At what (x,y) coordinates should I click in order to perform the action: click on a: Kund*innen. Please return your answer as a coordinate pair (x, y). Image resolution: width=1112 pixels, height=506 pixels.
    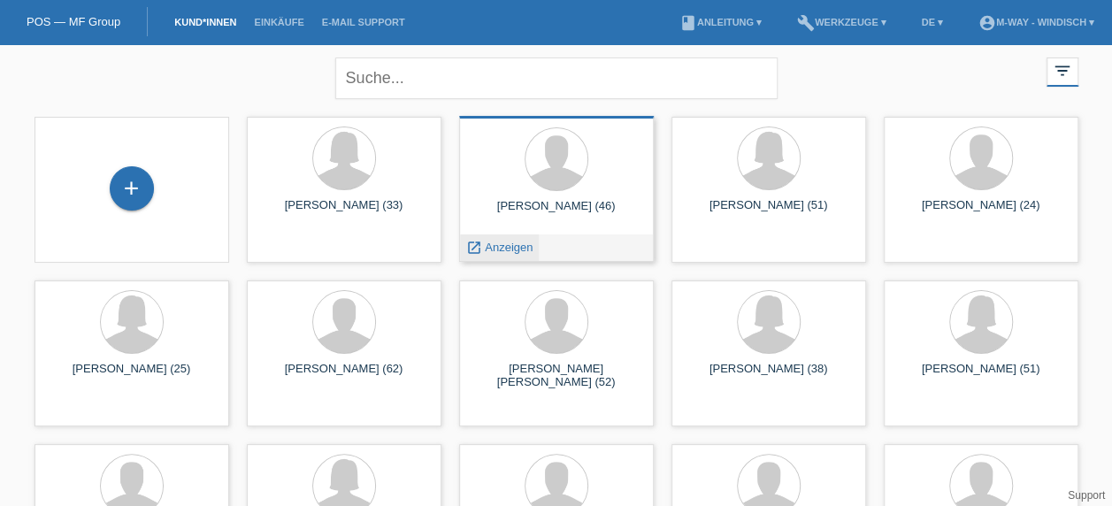
    Looking at the image, I should click on (205, 22).